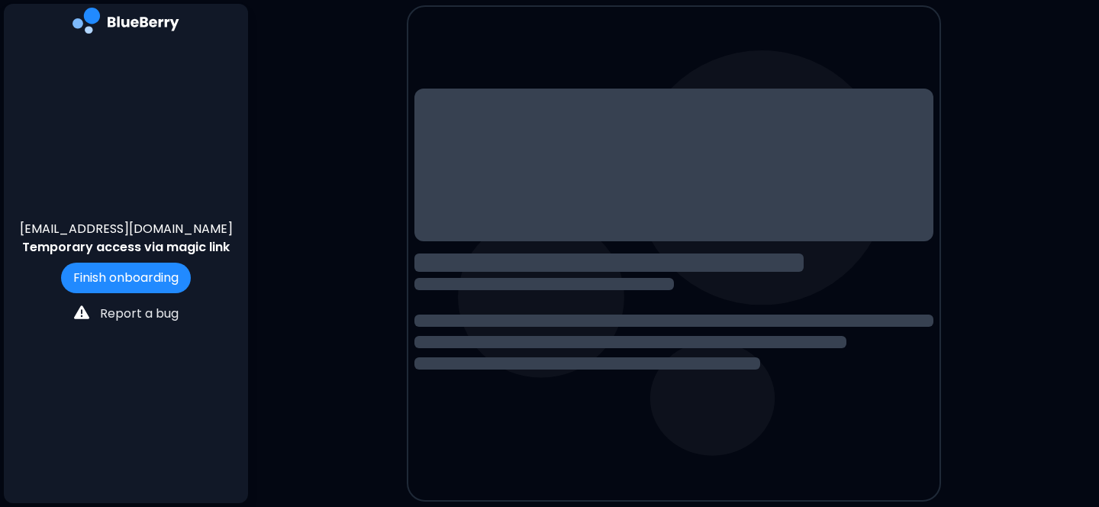 Image resolution: width=1099 pixels, height=507 pixels. I want to click on button: Finish onboarding, so click(126, 278).